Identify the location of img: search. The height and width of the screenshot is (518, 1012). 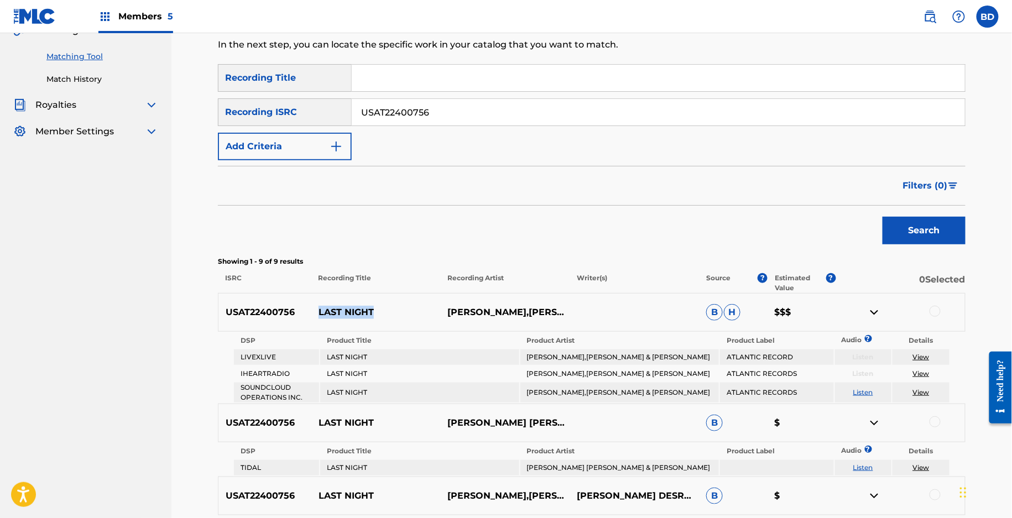
(930, 17).